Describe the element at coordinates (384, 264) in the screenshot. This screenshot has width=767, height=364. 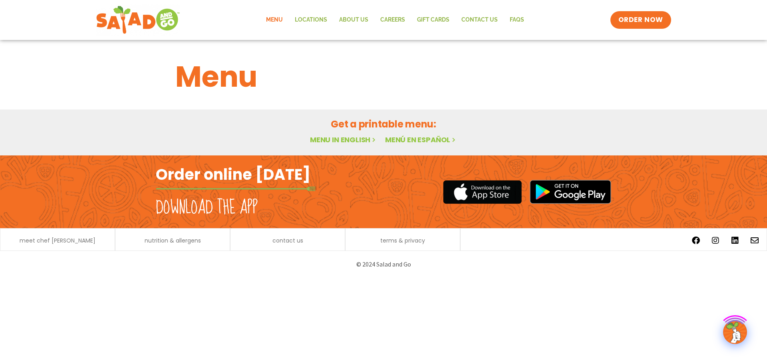
I see `p: © 2024 Salad and Go` at that location.